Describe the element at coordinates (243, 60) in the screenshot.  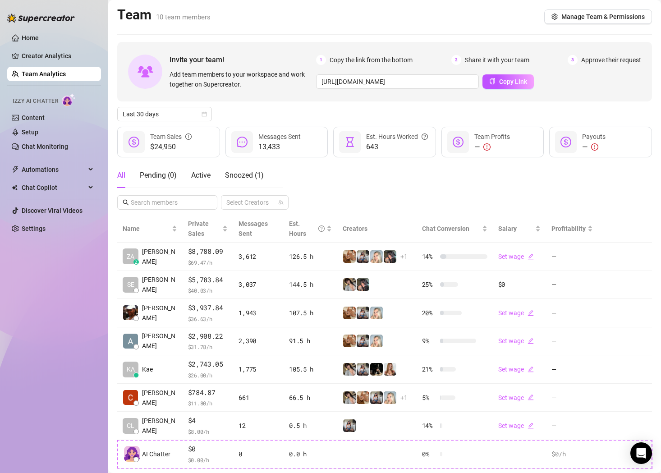
I see `span: Invite your team!` at that location.